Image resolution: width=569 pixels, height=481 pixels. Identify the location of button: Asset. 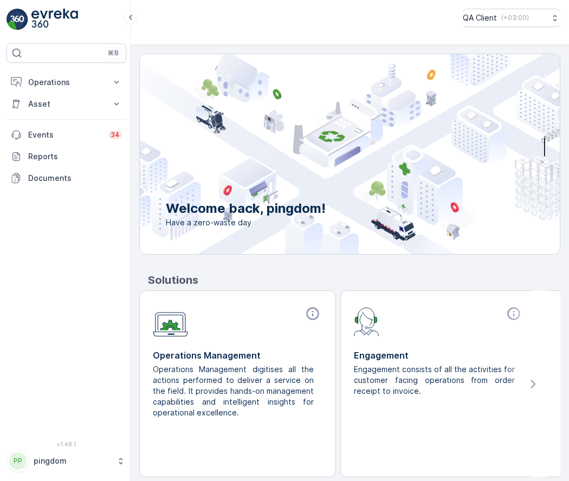
(66, 104).